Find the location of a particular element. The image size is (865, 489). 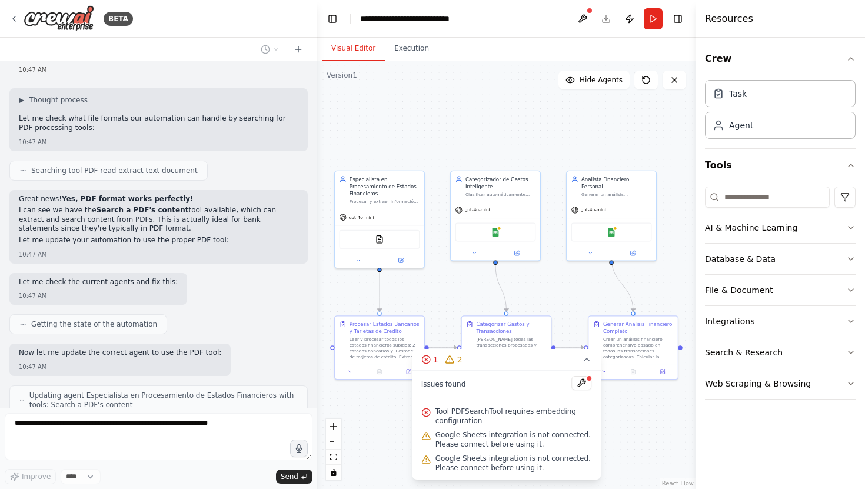

button: Improve is located at coordinates (30, 477).